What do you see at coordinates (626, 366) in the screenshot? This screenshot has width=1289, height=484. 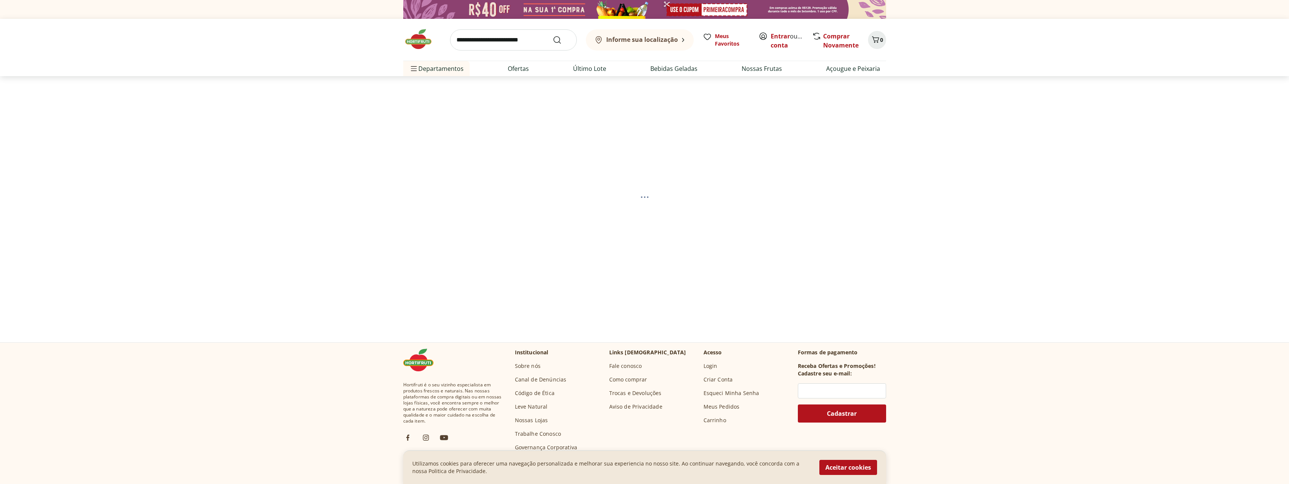 I see `a: Fale conosco` at bounding box center [626, 366].